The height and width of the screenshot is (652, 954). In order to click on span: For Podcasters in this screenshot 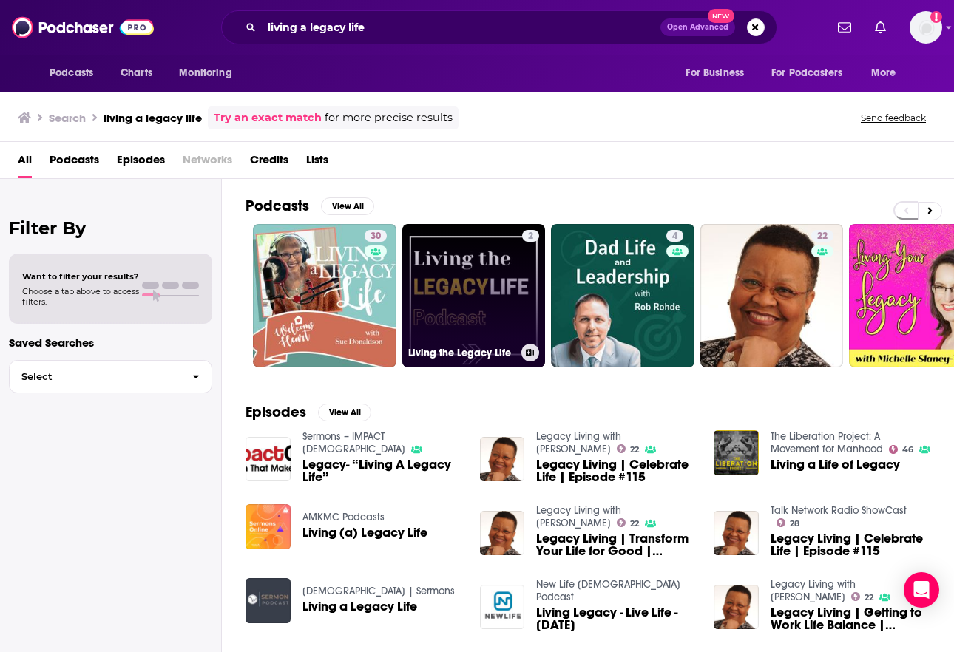, I will do `click(807, 73)`.